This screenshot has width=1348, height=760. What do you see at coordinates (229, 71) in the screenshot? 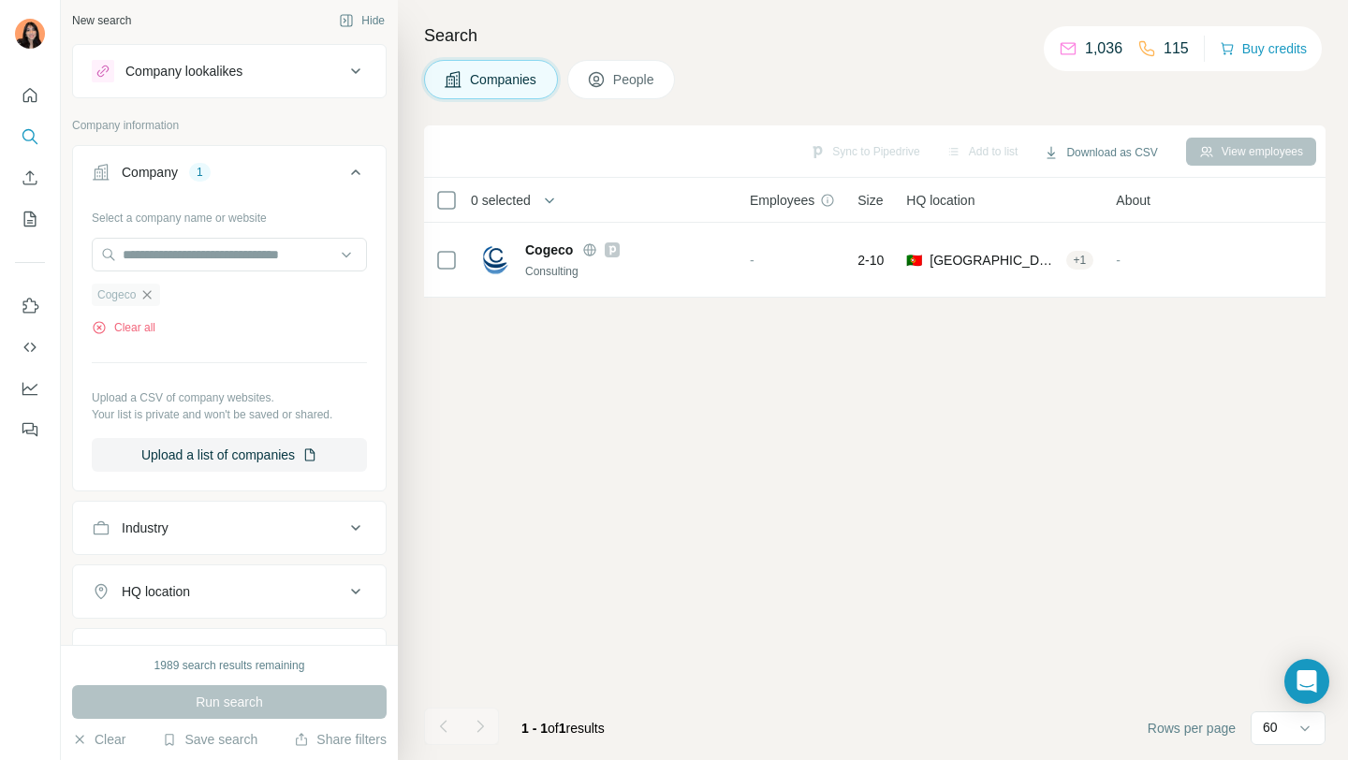
I see `button: Company lookalikes` at bounding box center [229, 71].